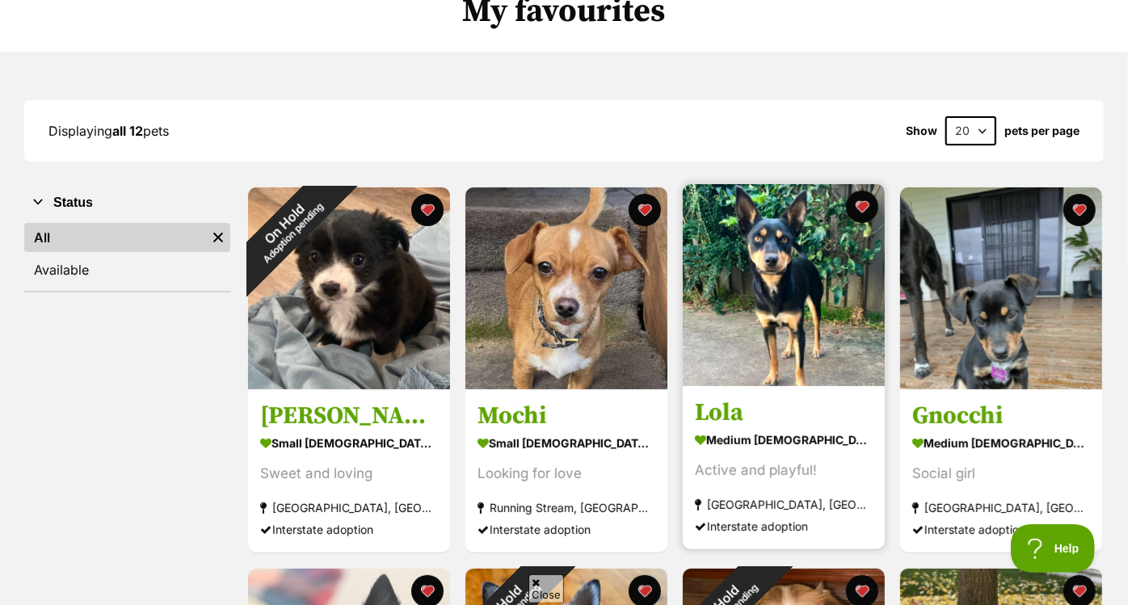 The width and height of the screenshot is (1128, 605). What do you see at coordinates (566, 417) in the screenshot?
I see `h3: Mochi` at bounding box center [566, 417].